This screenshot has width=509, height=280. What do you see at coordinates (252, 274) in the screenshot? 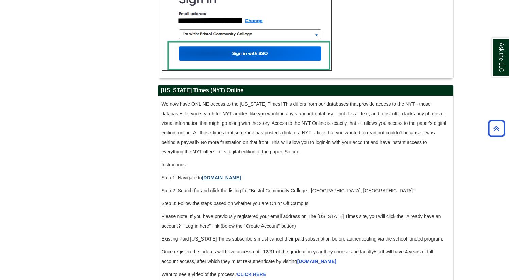
I see `a: CLICK HERE` at bounding box center [252, 274].